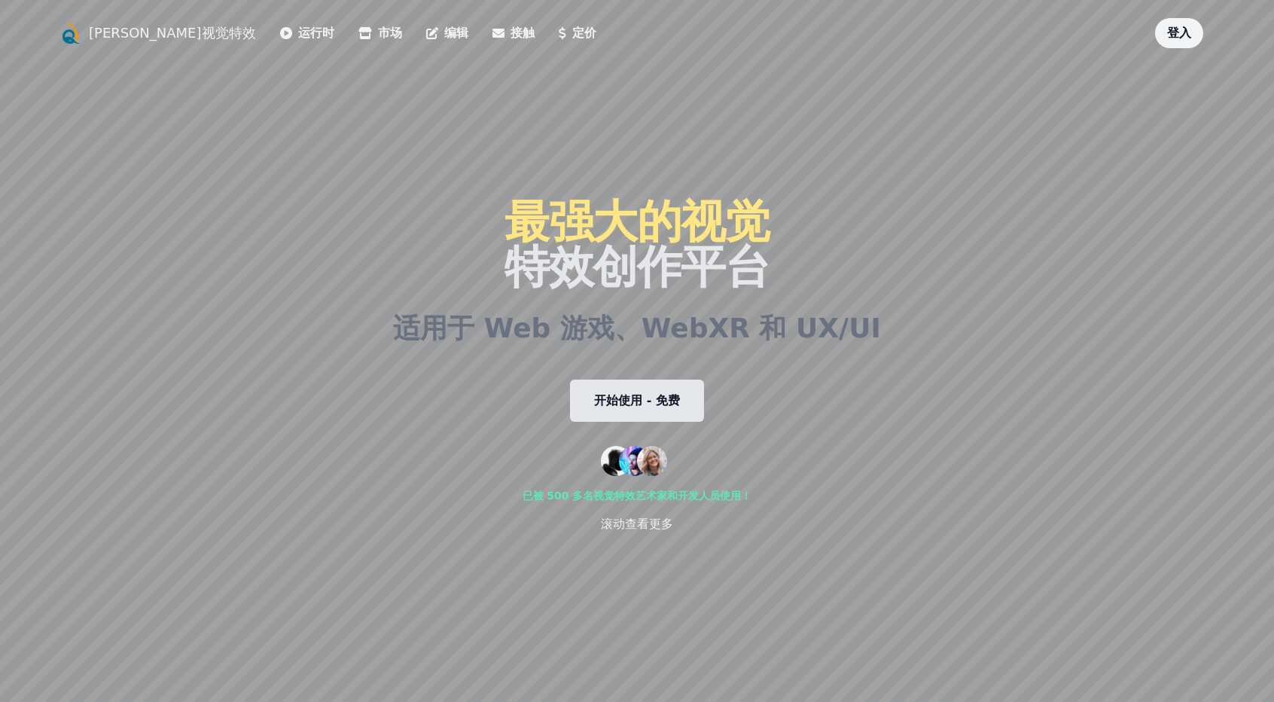  Describe the element at coordinates (514, 33) in the screenshot. I see `a: 接触` at that location.